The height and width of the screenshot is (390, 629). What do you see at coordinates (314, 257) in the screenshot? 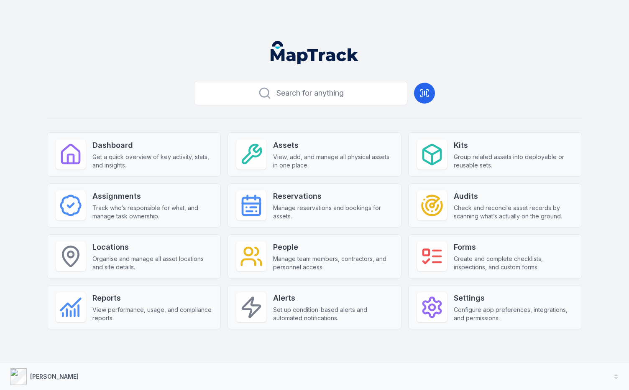
I see `a: PeopleManage team members, contractors, and personnel access.` at bounding box center [314, 257].